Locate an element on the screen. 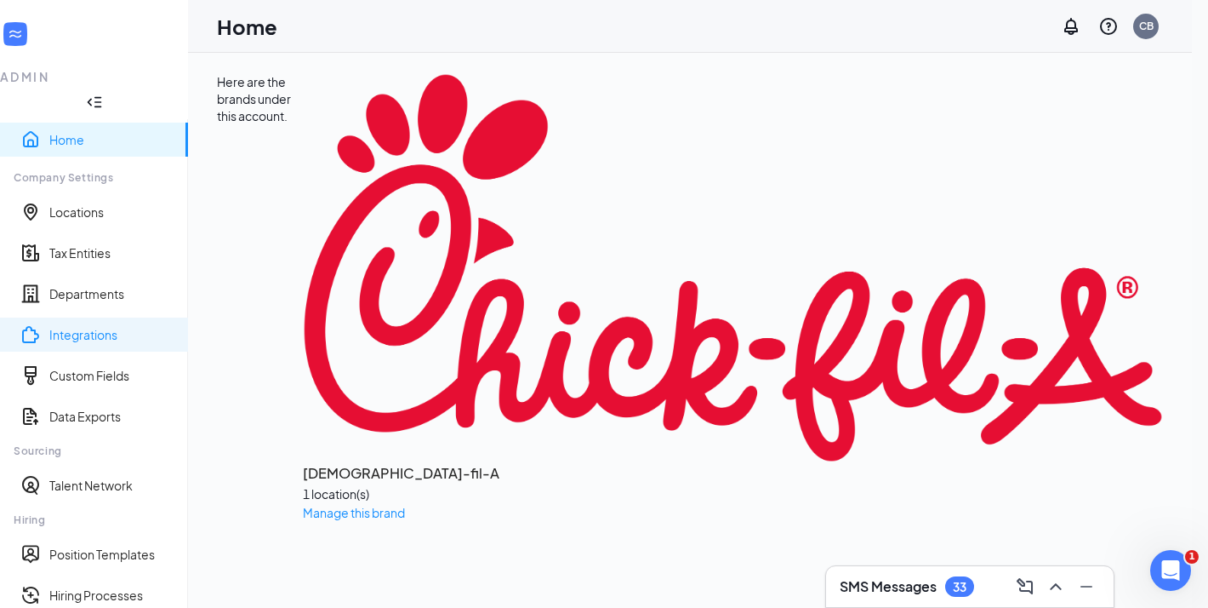 This screenshot has height=608, width=1208. span: Manage this brand is located at coordinates (354, 512).